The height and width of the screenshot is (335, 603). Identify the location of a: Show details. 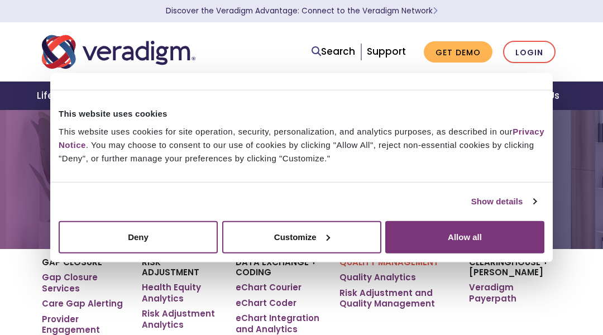
(503, 201).